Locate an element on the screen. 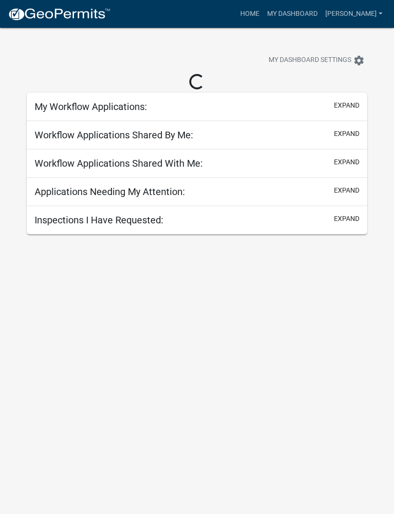  h5: Workflow Applications Shared By Me: is located at coordinates (114, 135).